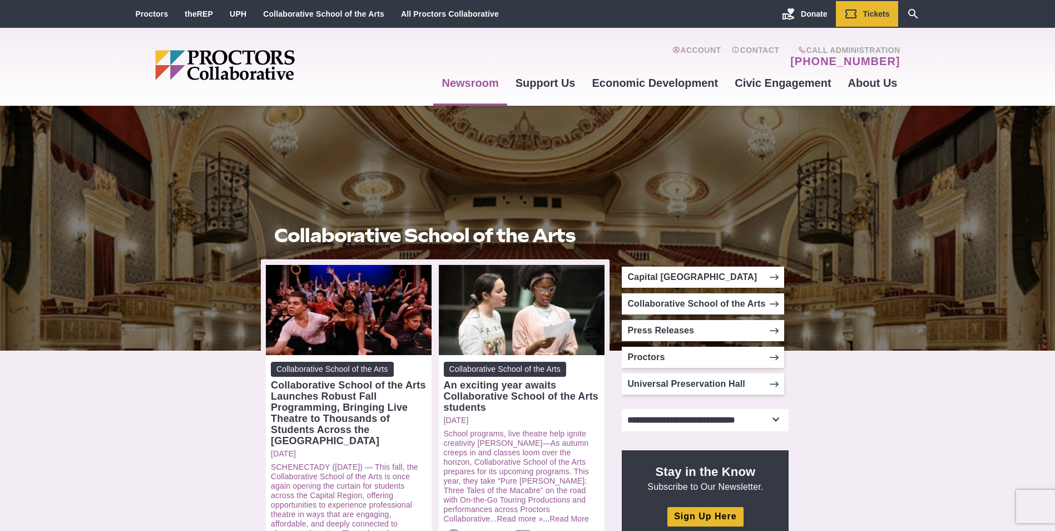  What do you see at coordinates (436, 235) in the screenshot?
I see `h1: Collaborative School of the Arts` at bounding box center [436, 235].